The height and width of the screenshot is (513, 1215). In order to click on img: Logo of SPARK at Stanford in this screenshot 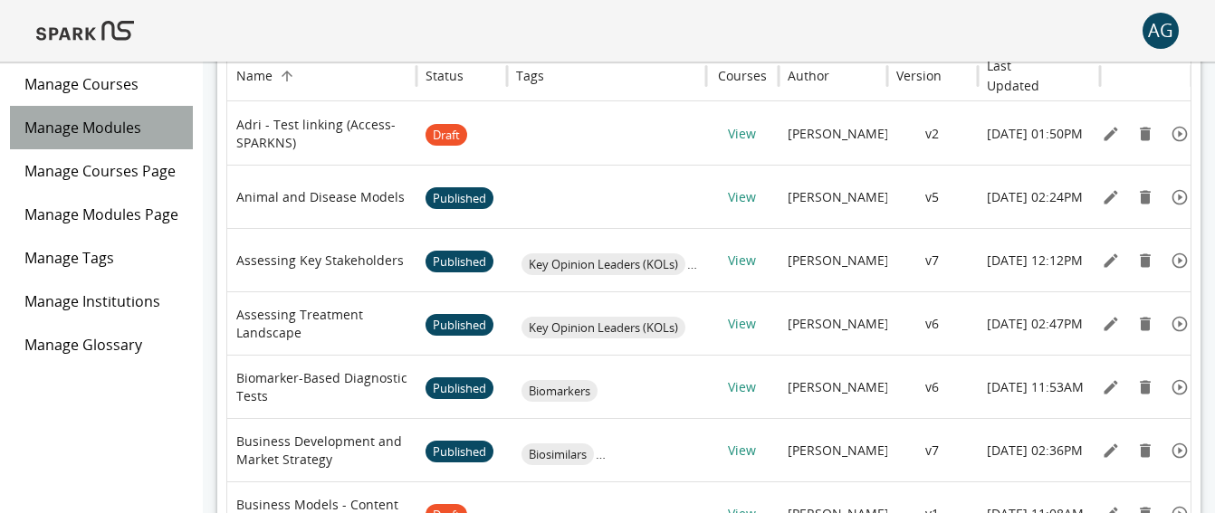, I will do `click(85, 31)`.